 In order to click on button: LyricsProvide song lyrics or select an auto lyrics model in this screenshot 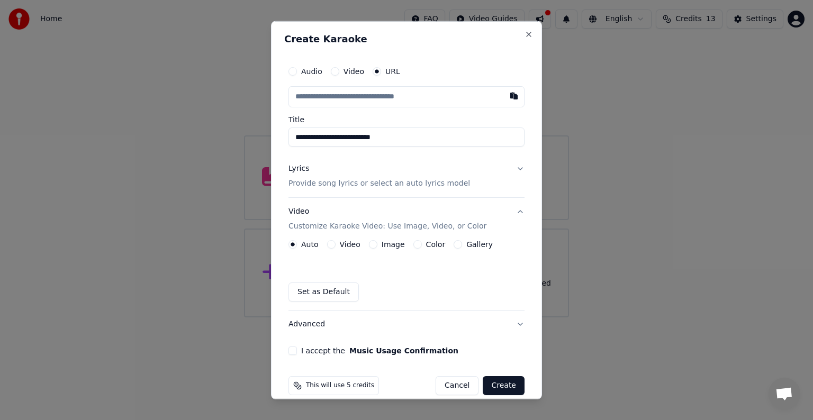, I will do `click(407, 176)`.